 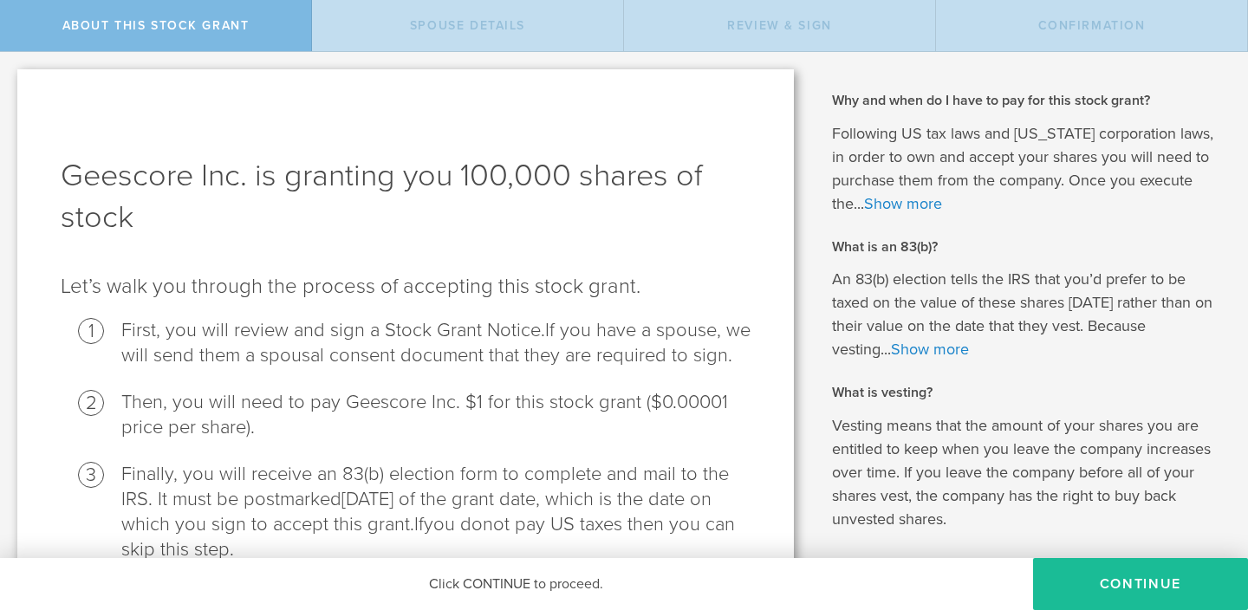 What do you see at coordinates (436, 512) in the screenshot?
I see `li: Finally, you will receive an 83(b) election form to complete and mail to the IRS . It must be pos...` at bounding box center [436, 512].